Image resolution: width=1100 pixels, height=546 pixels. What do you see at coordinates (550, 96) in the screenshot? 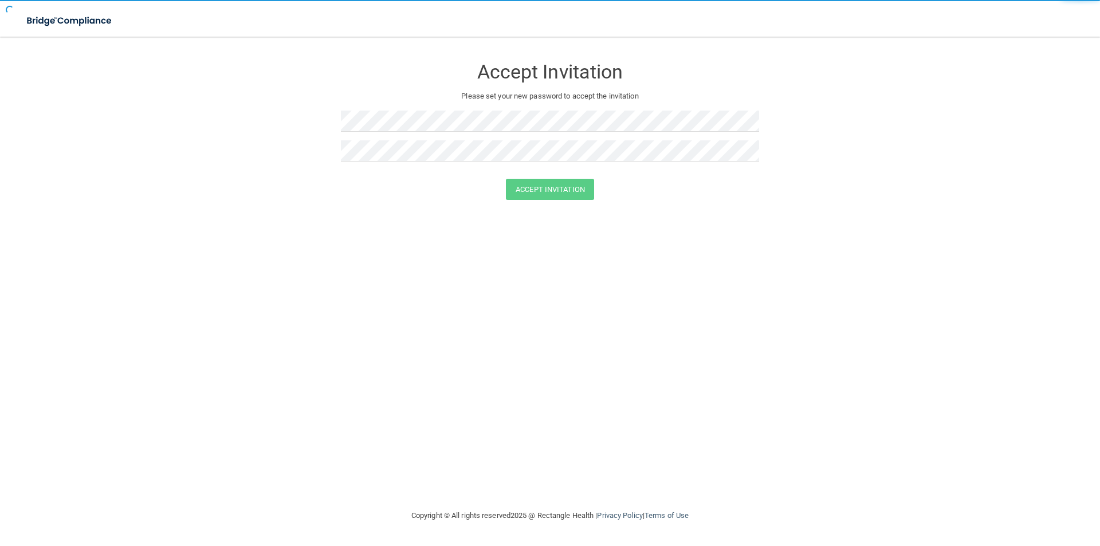
I see `p: Please set your new password to accept the invitation` at bounding box center [550, 96].